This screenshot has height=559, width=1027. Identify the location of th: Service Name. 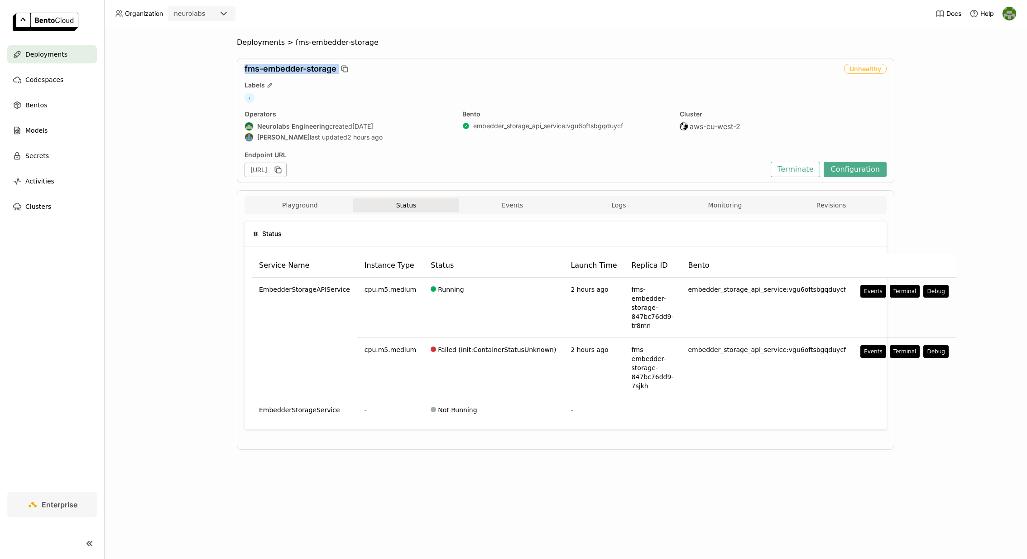
(304, 265).